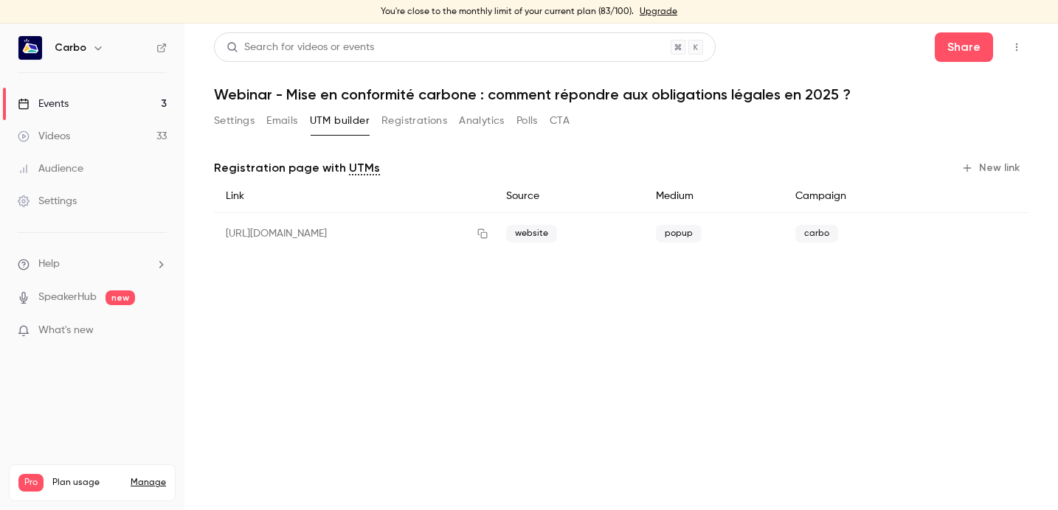 This screenshot has width=1058, height=510. I want to click on h1: Webinar - Mise en conformité carbone : comment répondre aux obligations légales en 2025 ?, so click(621, 94).